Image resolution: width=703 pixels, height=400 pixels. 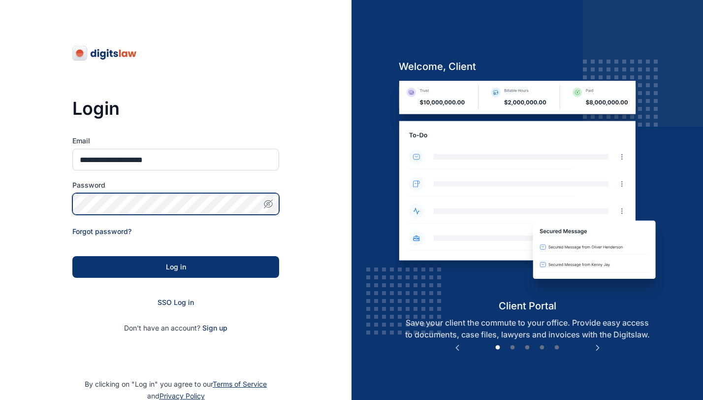 What do you see at coordinates (513, 348) in the screenshot?
I see `button: 2` at bounding box center [513, 348].